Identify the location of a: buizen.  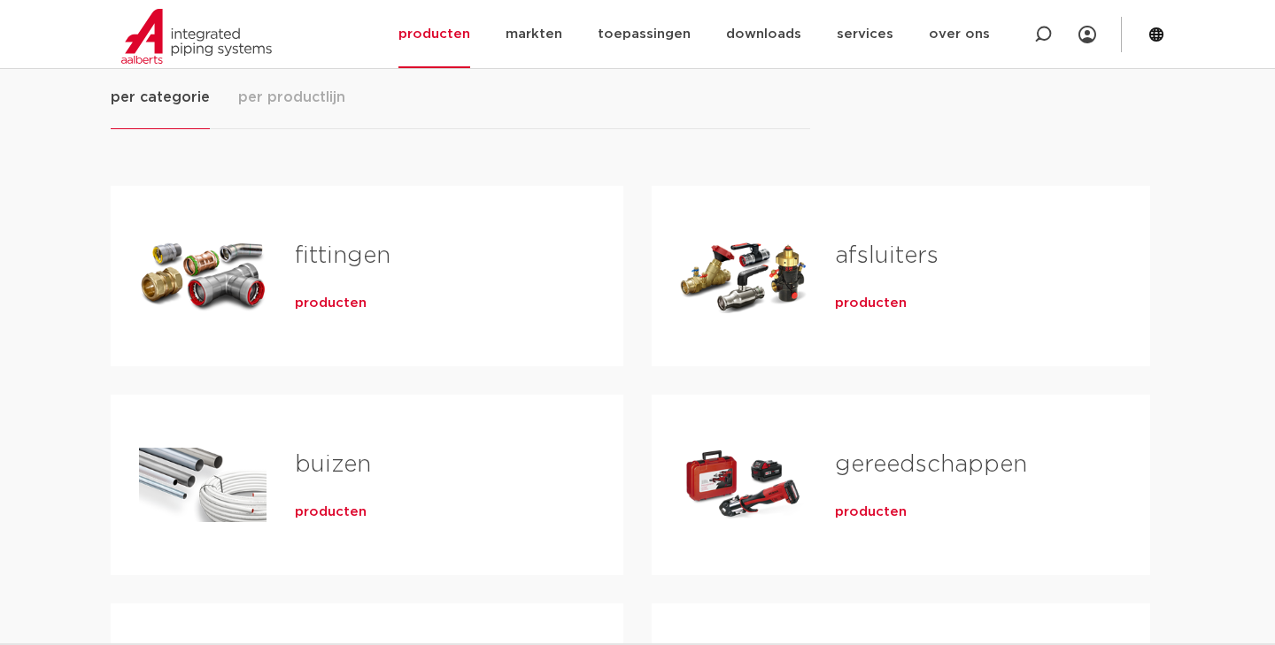
(333, 465).